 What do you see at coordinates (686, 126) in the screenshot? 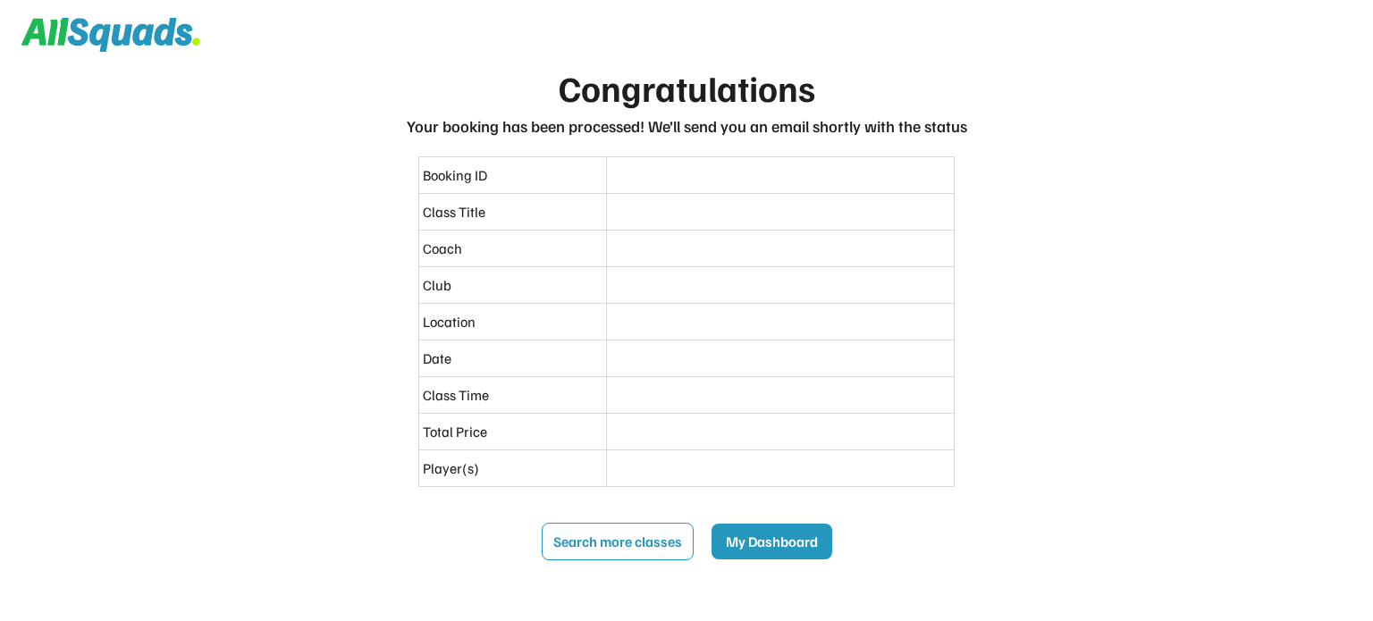
I see `div: Your booking has been processed! We’ll send you an email shortly with the status` at bounding box center [686, 126].